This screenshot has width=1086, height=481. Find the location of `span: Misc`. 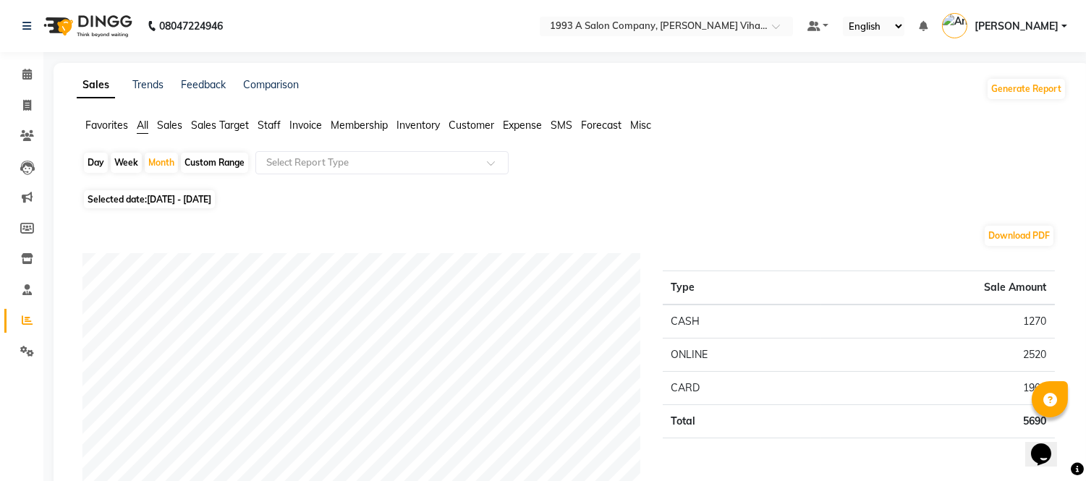

span: Misc is located at coordinates (641, 125).